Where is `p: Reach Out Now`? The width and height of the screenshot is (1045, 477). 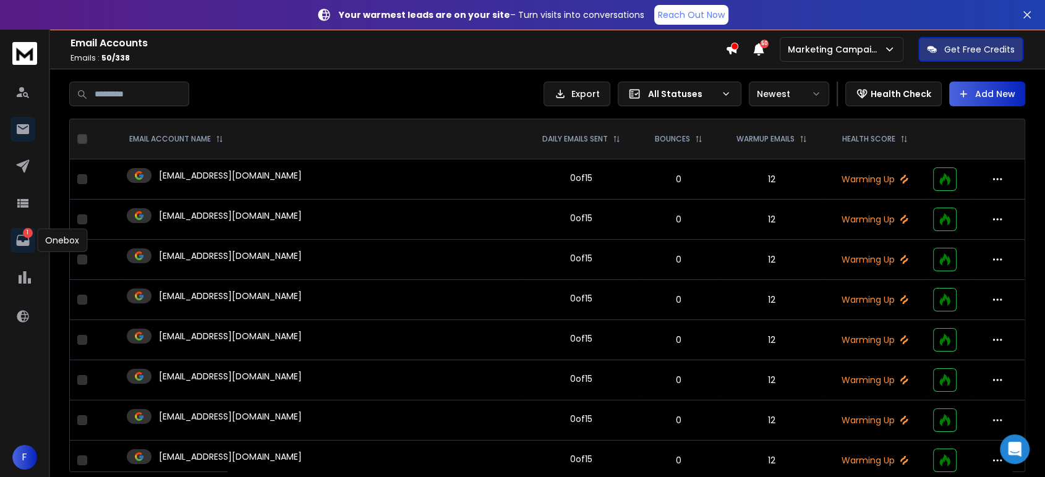
p: Reach Out Now is located at coordinates (691, 15).